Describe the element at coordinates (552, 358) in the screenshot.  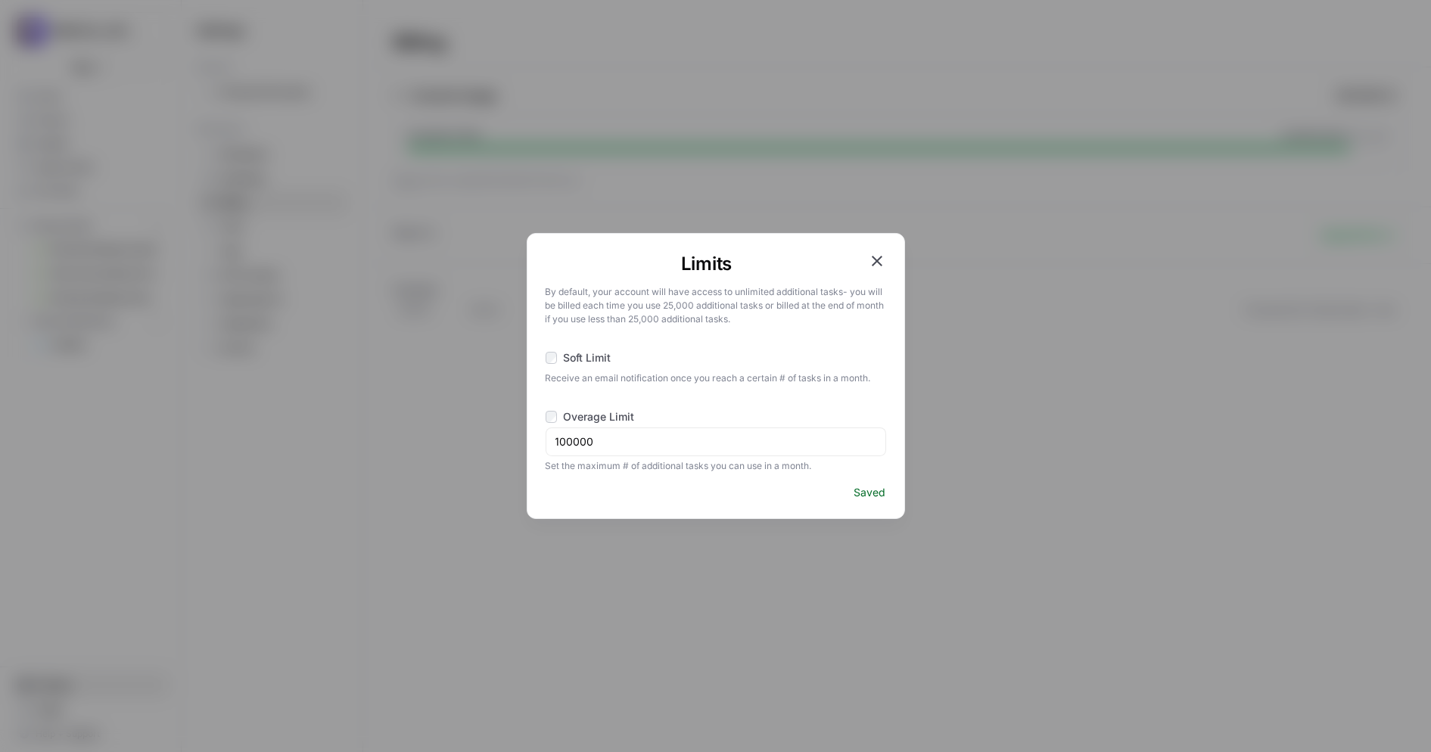
I see `input: Soft Limit` at that location.